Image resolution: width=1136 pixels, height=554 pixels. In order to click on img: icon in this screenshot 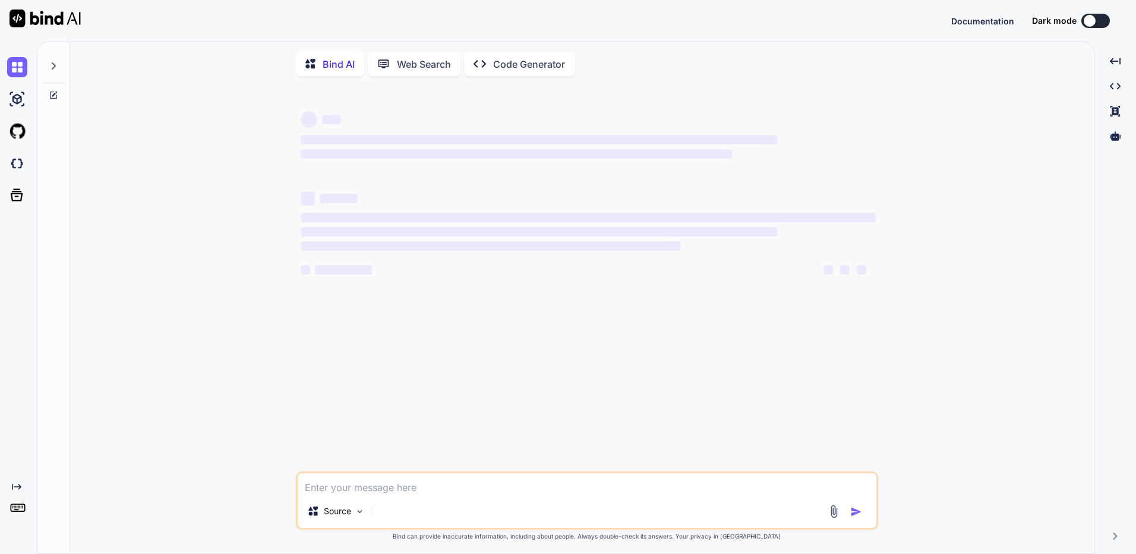, I will do `click(856, 511)`.